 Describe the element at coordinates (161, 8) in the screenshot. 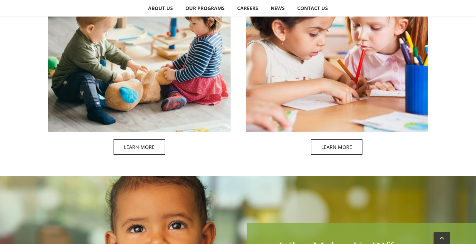

I see `span: ABOUT US` at that location.